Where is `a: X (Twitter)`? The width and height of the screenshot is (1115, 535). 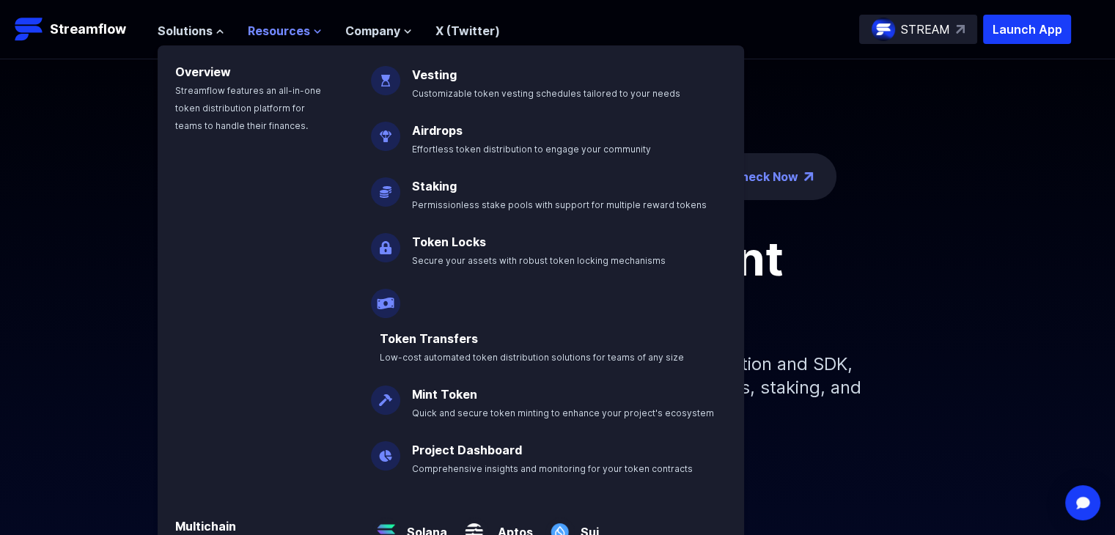 a: X (Twitter) is located at coordinates (468, 31).